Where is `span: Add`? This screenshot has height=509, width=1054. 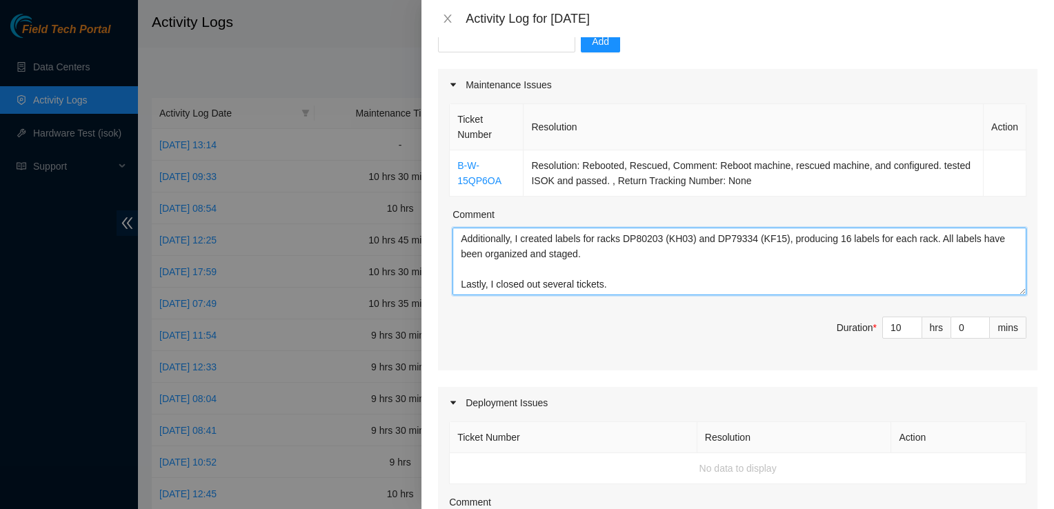
span: Add is located at coordinates (600, 41).